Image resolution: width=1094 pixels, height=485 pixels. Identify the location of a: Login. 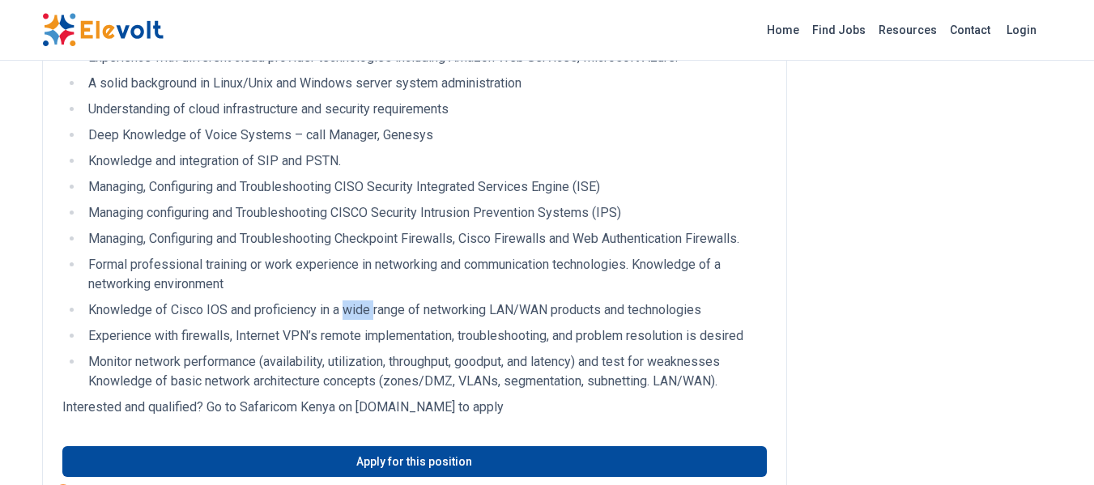
(1021, 30).